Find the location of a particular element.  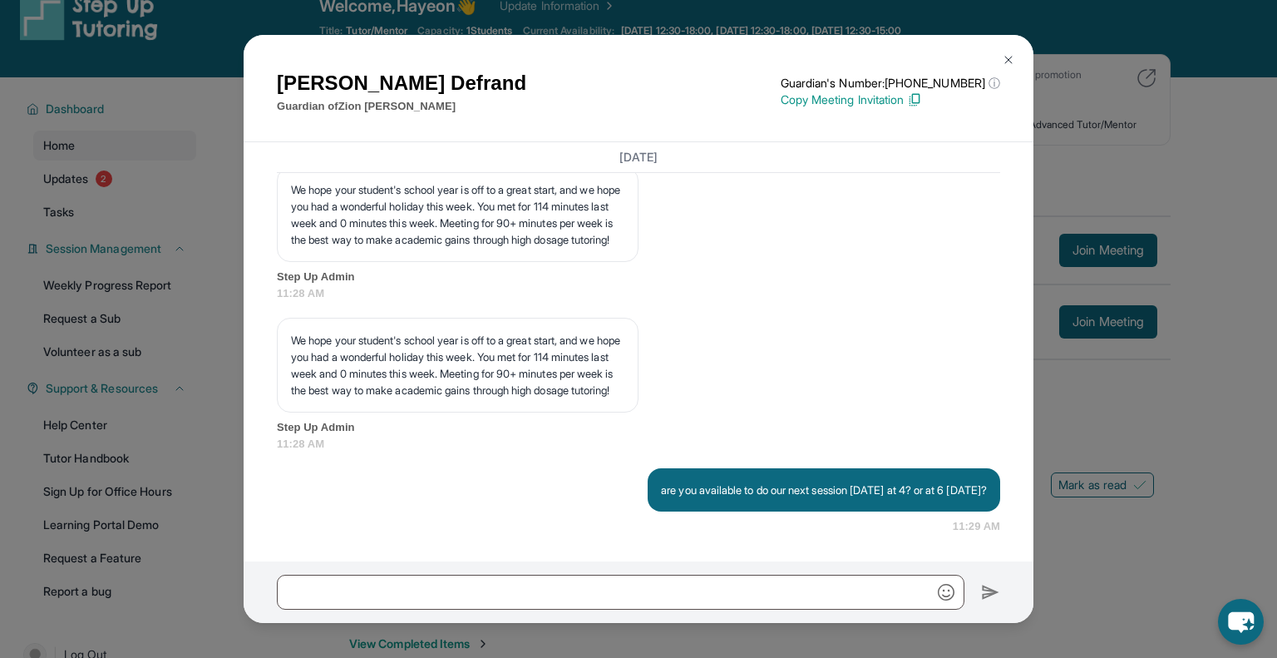

img: Close Icon is located at coordinates (1008, 60).